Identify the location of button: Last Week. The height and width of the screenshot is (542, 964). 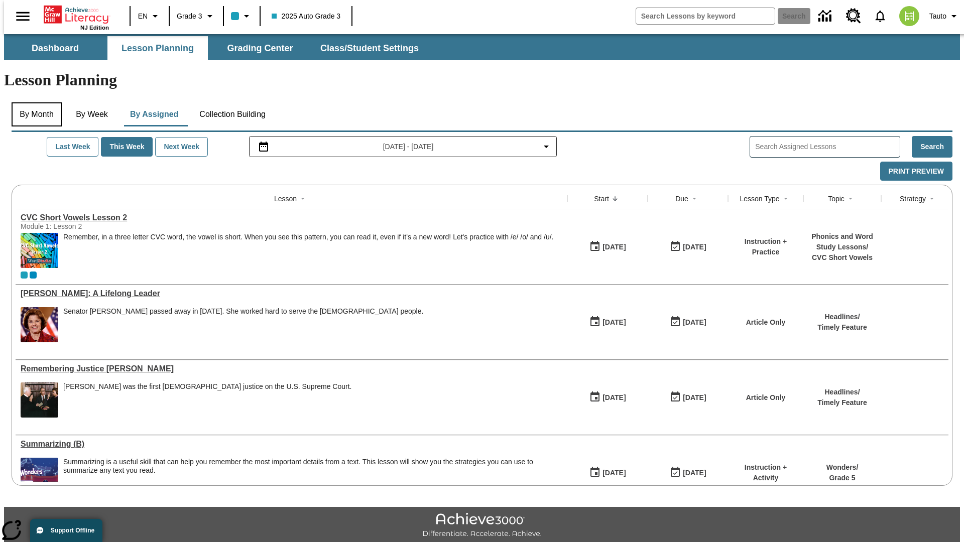
(72, 147).